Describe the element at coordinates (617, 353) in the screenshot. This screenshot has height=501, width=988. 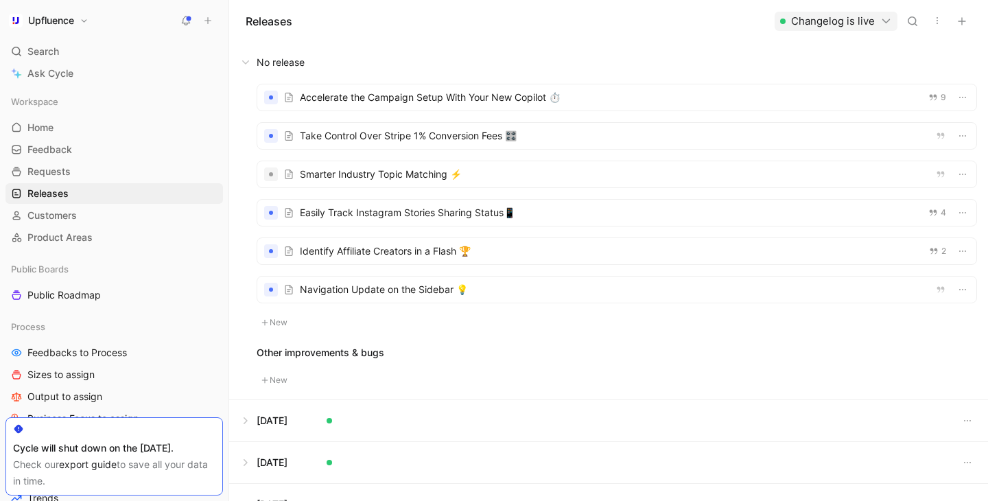
I see `div: Other improvements & bugs` at that location.